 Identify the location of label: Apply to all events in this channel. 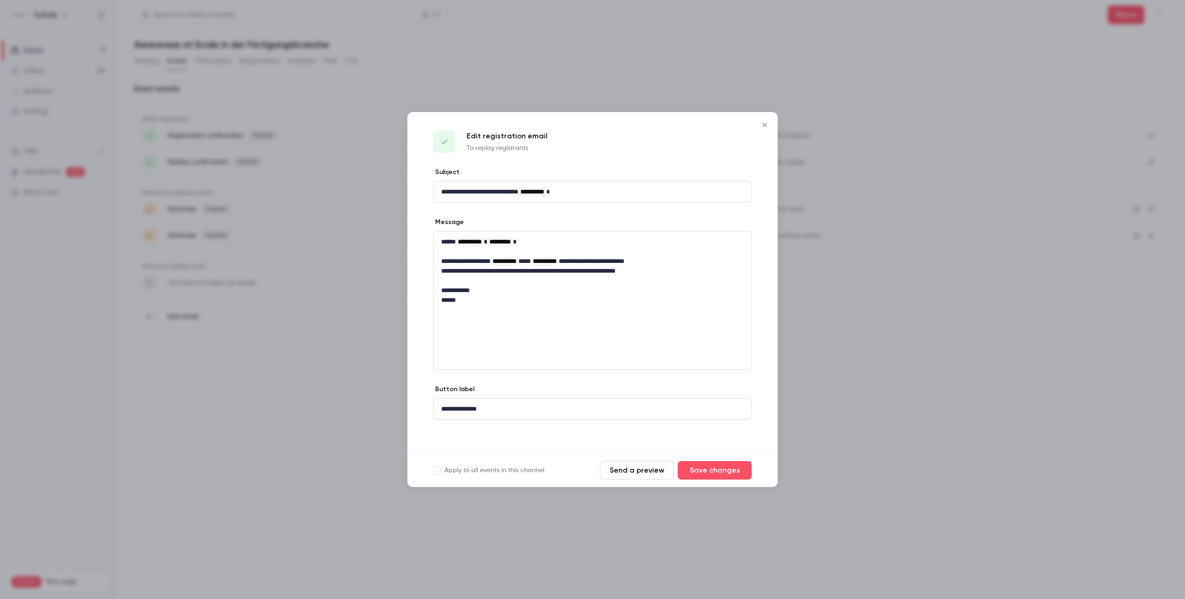
(489, 470).